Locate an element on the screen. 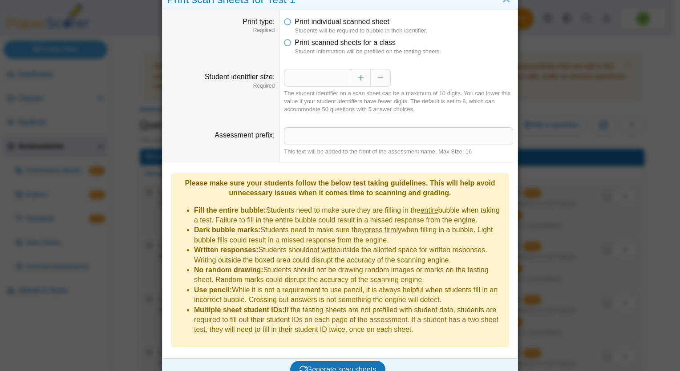 Image resolution: width=680 pixels, height=371 pixels. b: Fill the entire bubble: is located at coordinates (230, 210).